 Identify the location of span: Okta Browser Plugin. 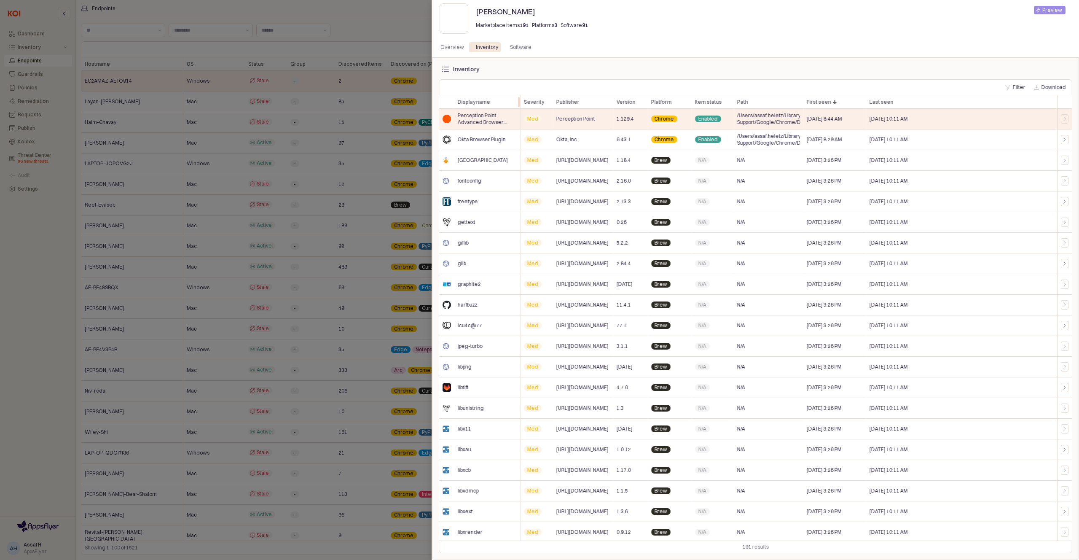
(482, 140).